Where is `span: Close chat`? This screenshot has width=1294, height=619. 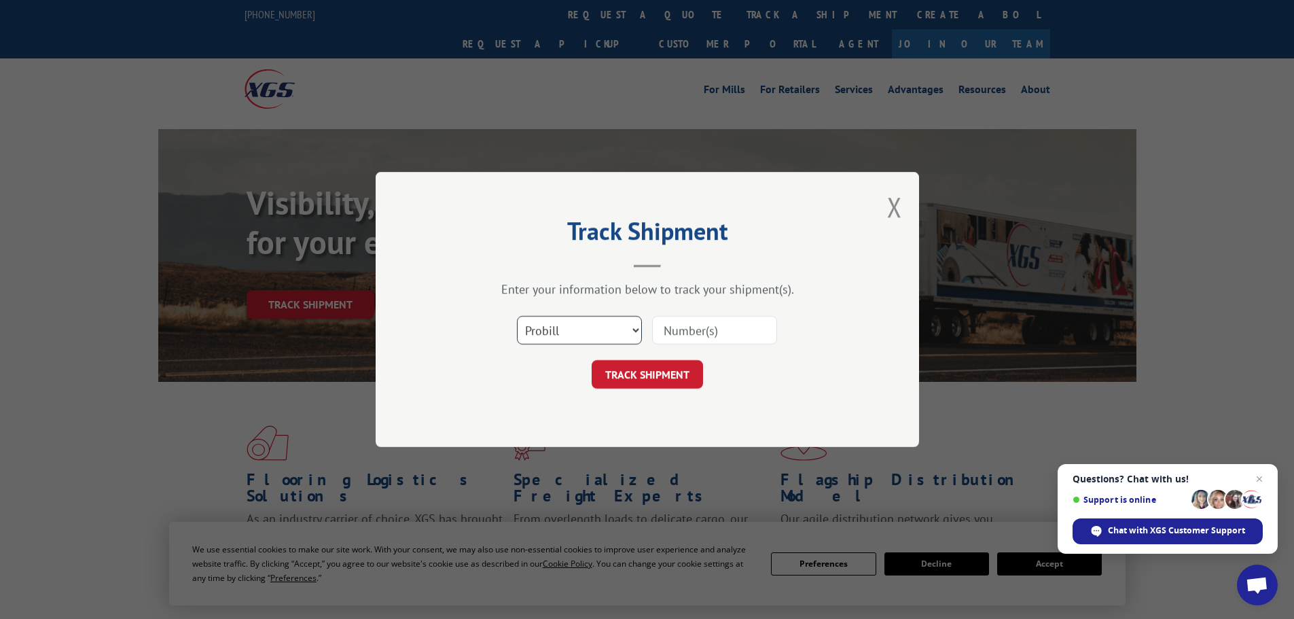 span: Close chat is located at coordinates (1259, 479).